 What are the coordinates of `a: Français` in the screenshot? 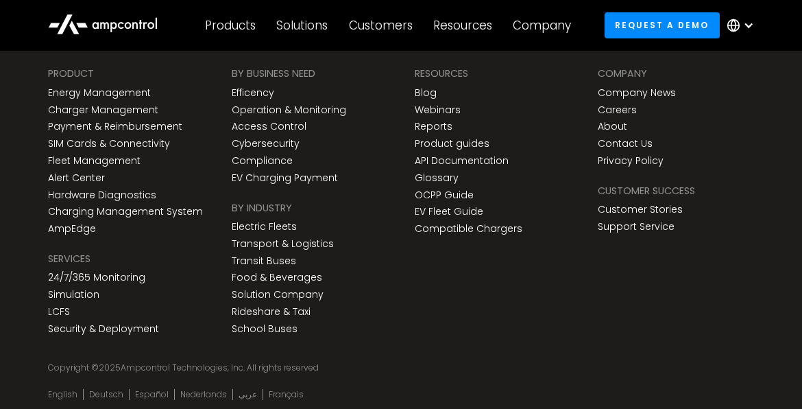 It's located at (286, 394).